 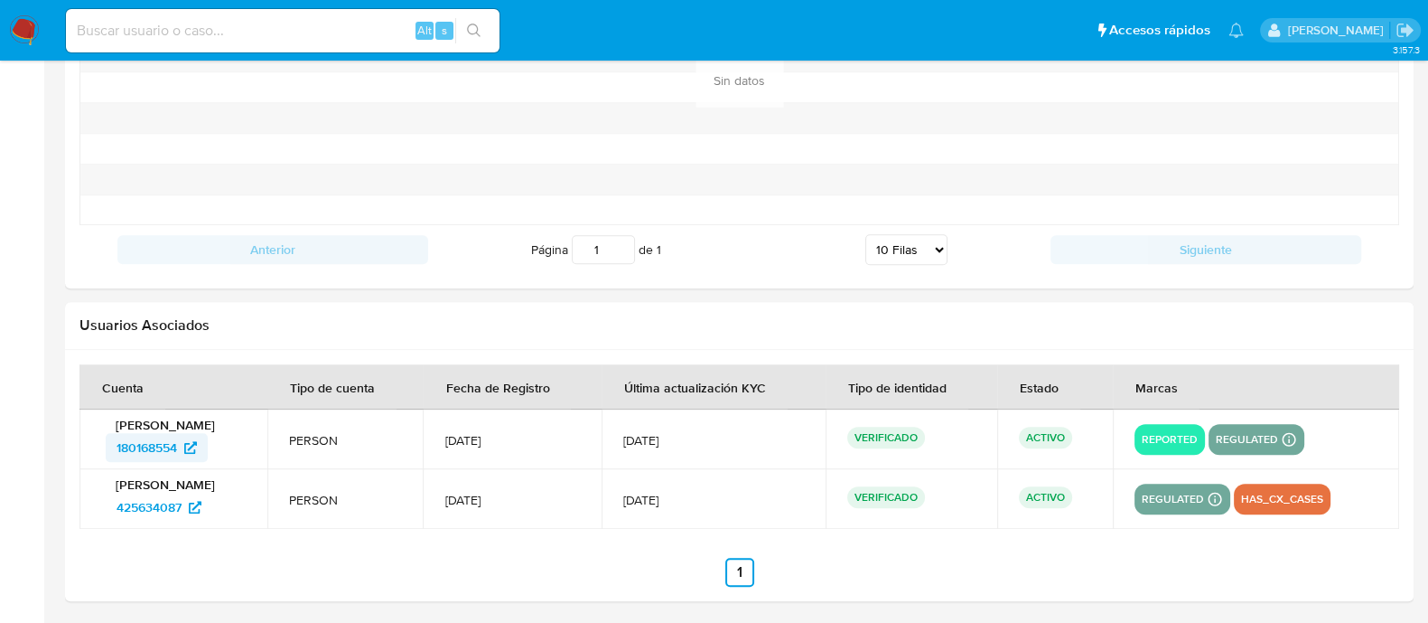 I want to click on a: Salir, so click(x=1405, y=30).